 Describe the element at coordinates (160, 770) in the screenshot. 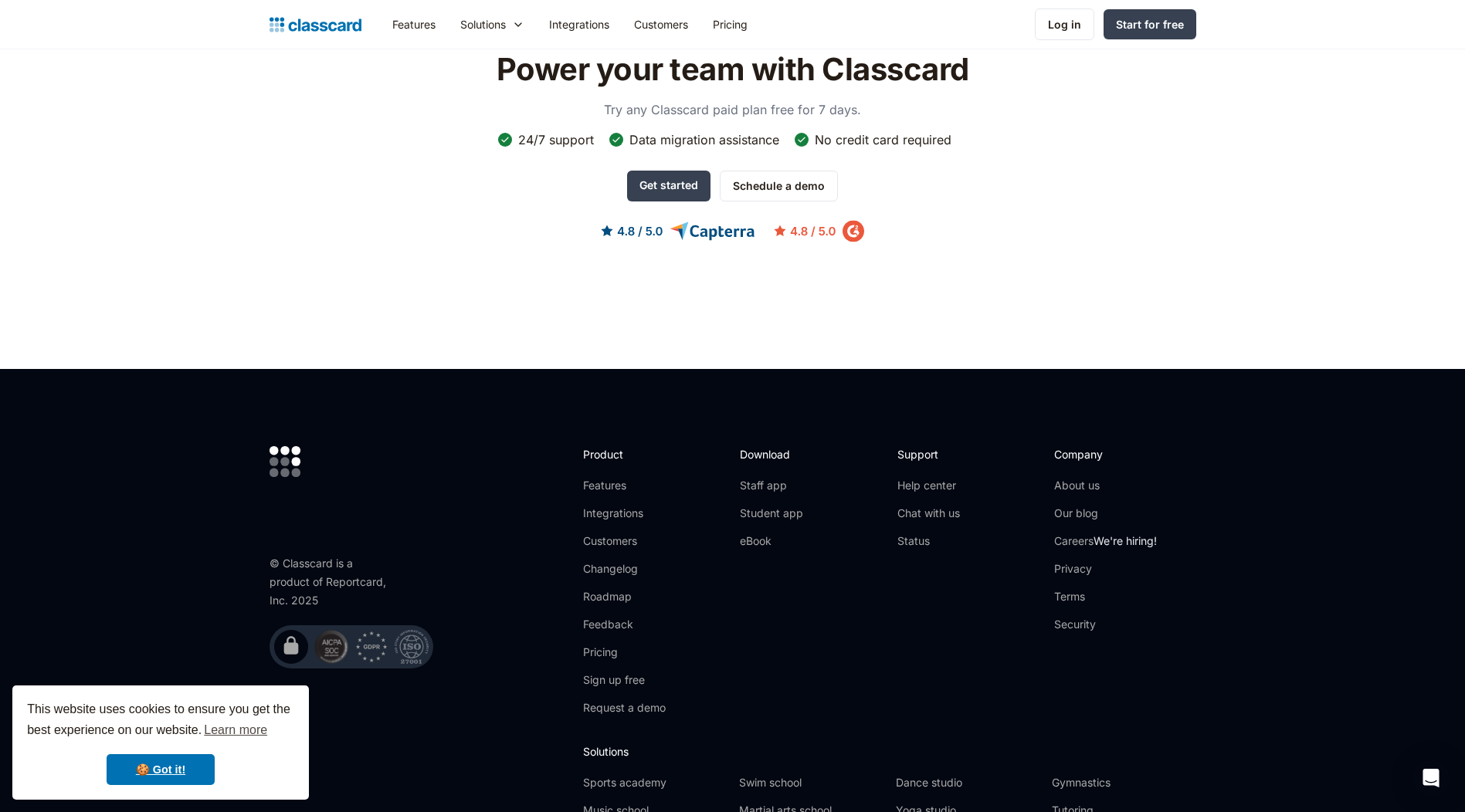

I see `a: dismiss cookie message` at that location.